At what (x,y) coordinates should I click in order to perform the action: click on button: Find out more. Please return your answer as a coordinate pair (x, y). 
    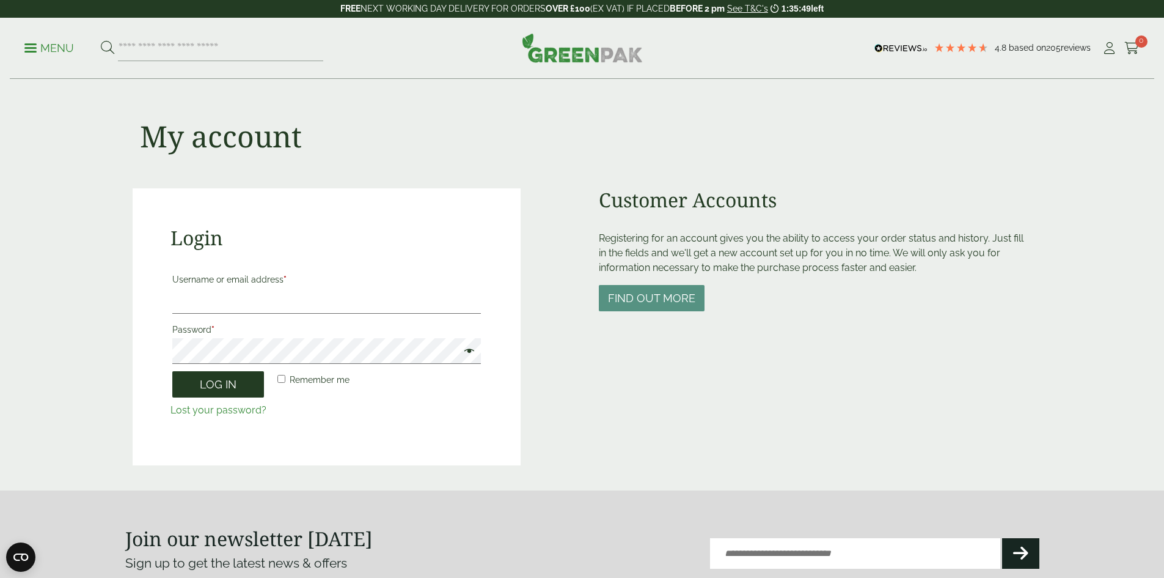
    Looking at the image, I should click on (652, 298).